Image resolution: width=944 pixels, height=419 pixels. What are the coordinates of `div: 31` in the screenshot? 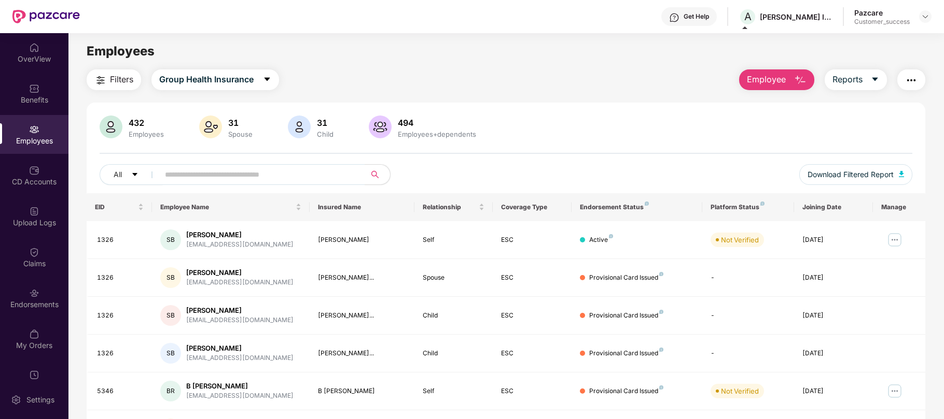 It's located at (325, 123).